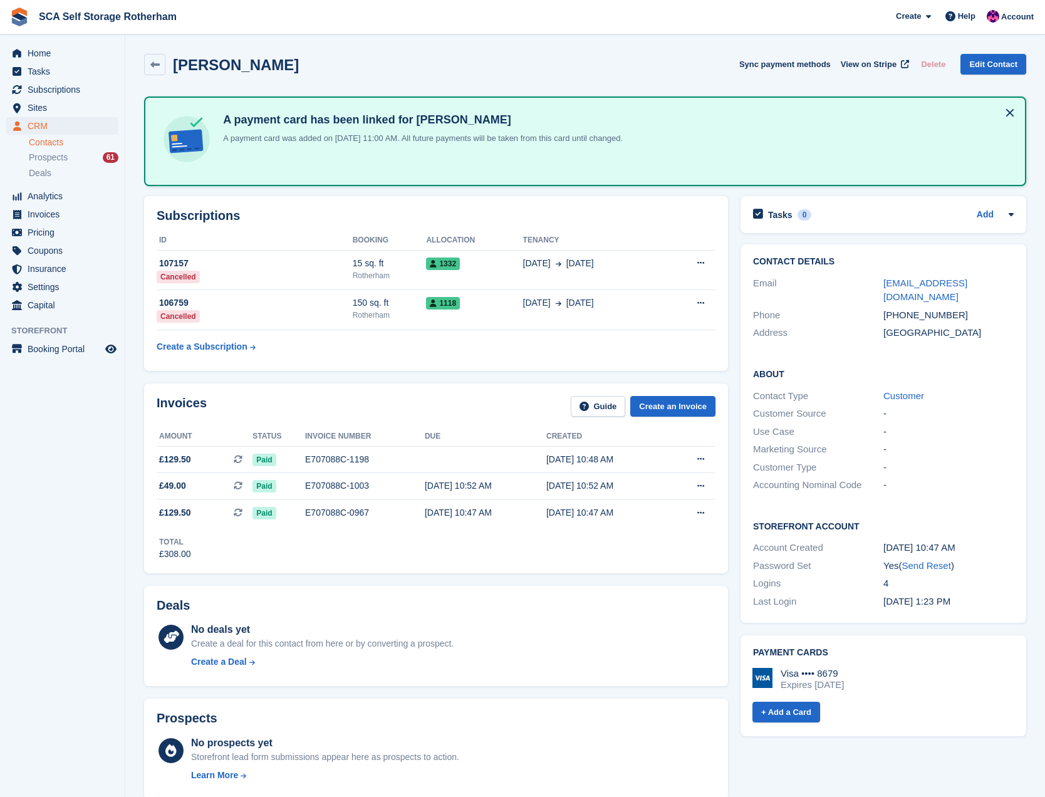 This screenshot has height=797, width=1045. What do you see at coordinates (819, 566) in the screenshot?
I see `div: Password Set` at bounding box center [819, 566].